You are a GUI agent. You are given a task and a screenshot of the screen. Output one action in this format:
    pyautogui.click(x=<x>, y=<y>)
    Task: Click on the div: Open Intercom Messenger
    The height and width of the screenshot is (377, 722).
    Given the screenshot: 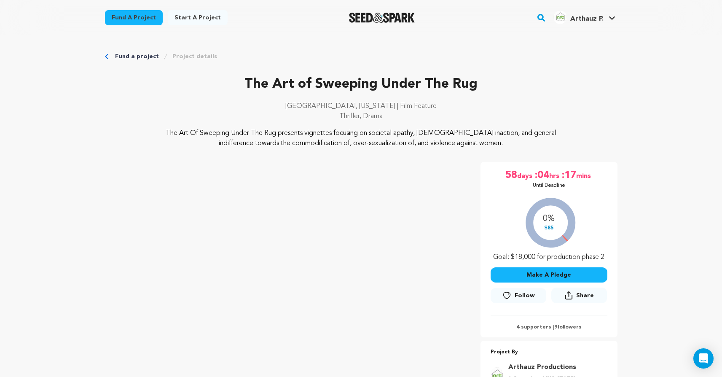 What is the action you would take?
    pyautogui.click(x=703, y=358)
    